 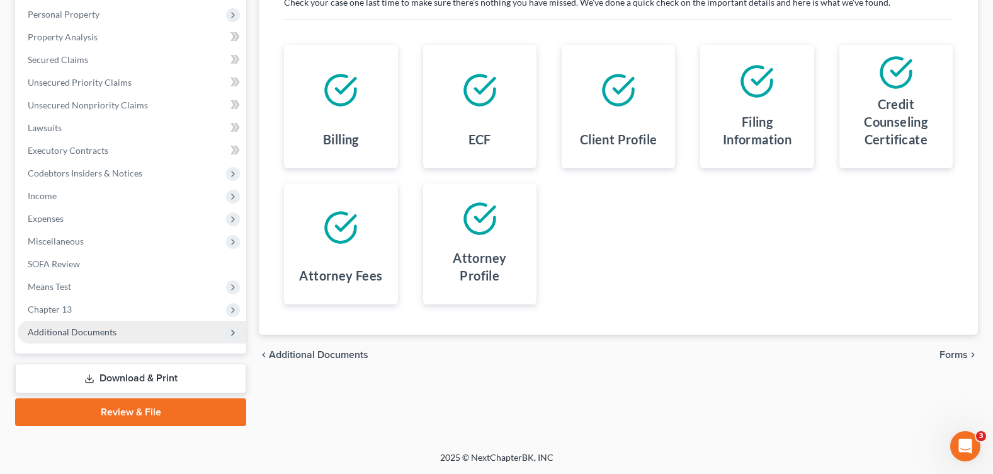 What do you see at coordinates (55, 241) in the screenshot?
I see `span: Miscellaneous` at bounding box center [55, 241].